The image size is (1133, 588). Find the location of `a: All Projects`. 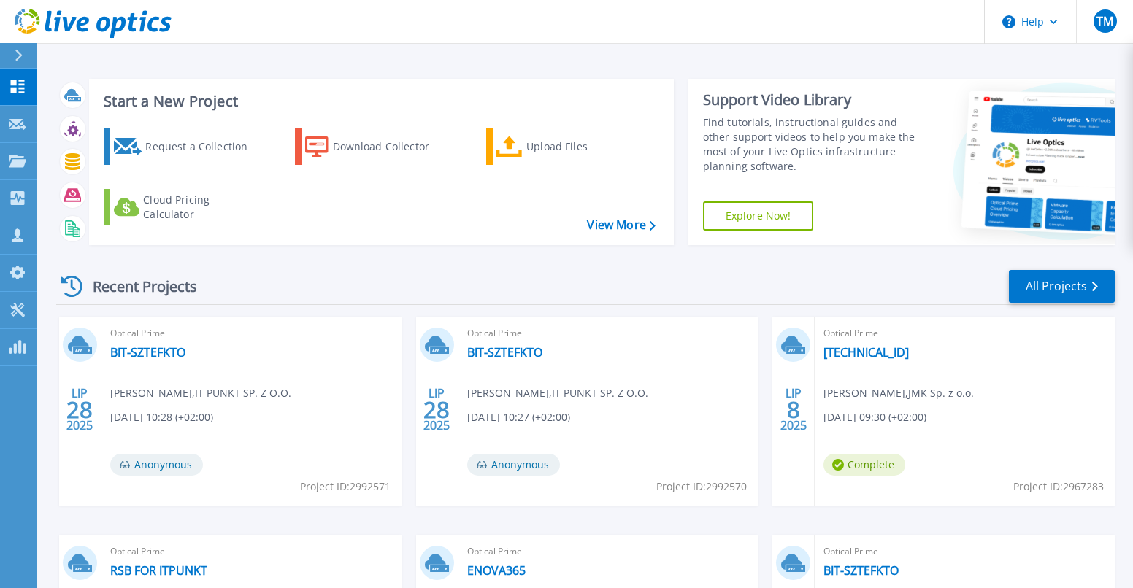

a: All Projects is located at coordinates (1061, 286).